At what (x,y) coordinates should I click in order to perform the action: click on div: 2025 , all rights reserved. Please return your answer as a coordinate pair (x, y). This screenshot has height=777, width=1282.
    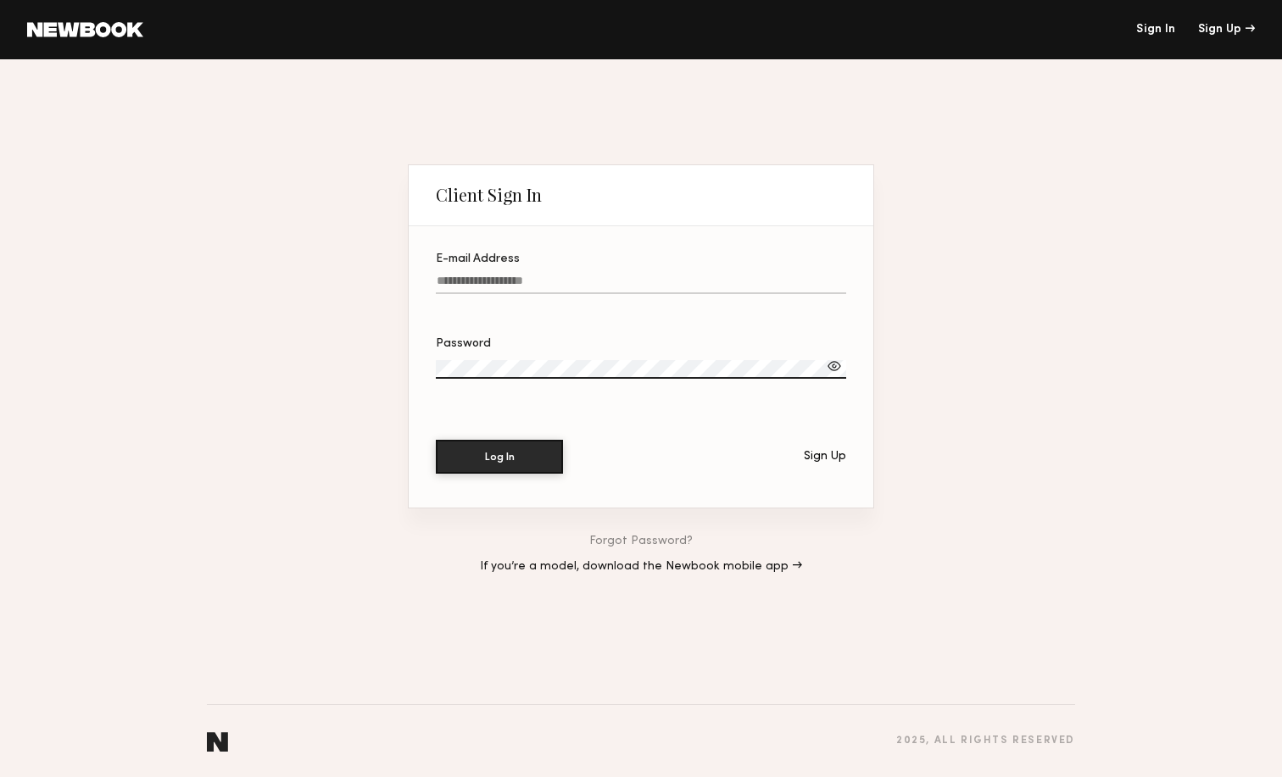
    Looking at the image, I should click on (985, 741).